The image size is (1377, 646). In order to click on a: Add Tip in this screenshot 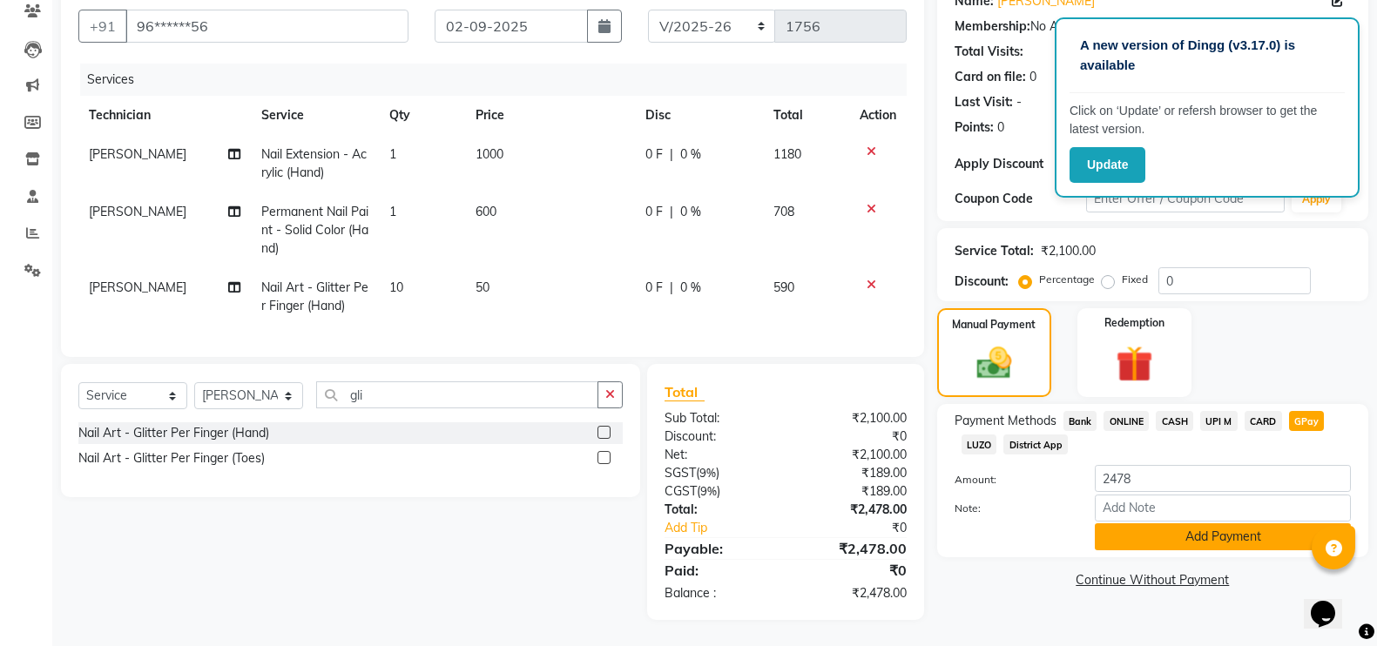, I will do `click(729, 528)`.